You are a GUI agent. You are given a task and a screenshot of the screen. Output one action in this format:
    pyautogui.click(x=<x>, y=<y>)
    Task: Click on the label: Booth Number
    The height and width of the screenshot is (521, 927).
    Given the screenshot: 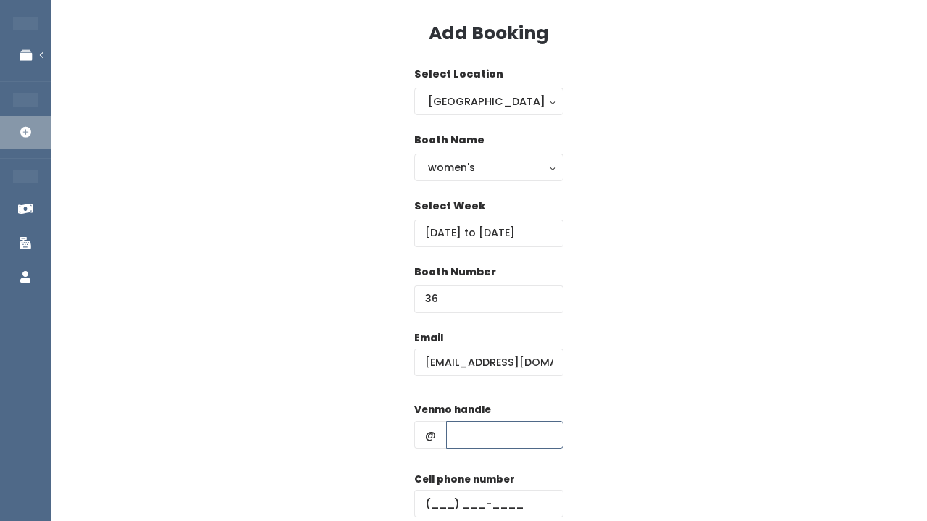 What is the action you would take?
    pyautogui.click(x=455, y=272)
    